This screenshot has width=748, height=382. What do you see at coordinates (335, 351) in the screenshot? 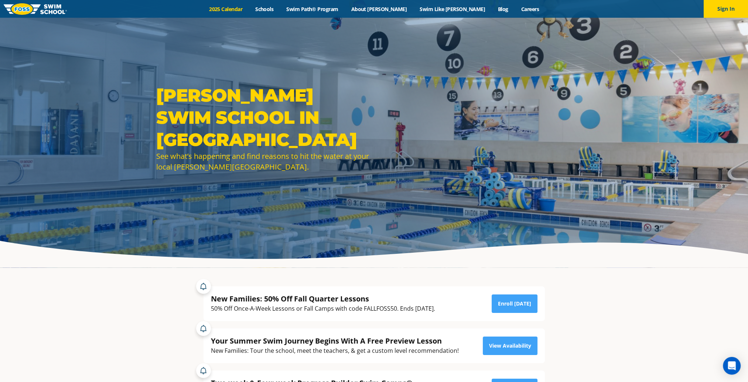
I see `div: New Families: Tour the school, meet the teachers, & get a custom level recommendation!` at bounding box center [335, 351].